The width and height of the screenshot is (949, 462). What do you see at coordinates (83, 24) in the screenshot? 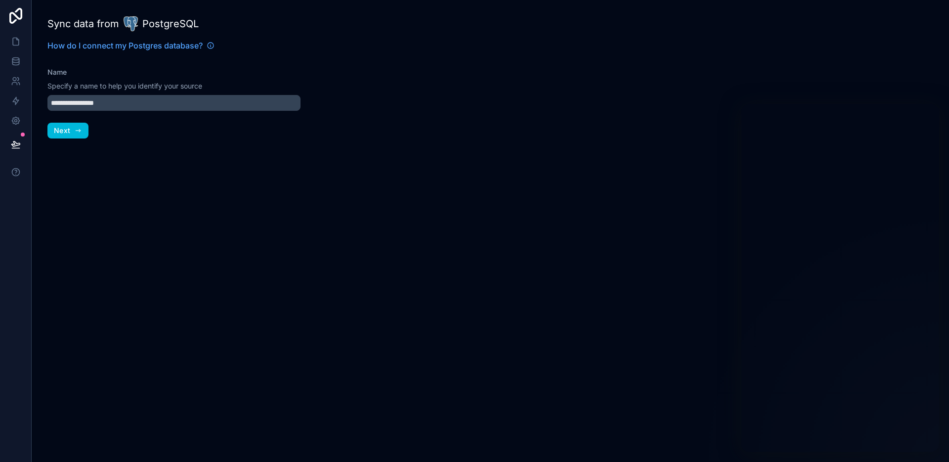
I see `span: Sync data from` at bounding box center [83, 24].